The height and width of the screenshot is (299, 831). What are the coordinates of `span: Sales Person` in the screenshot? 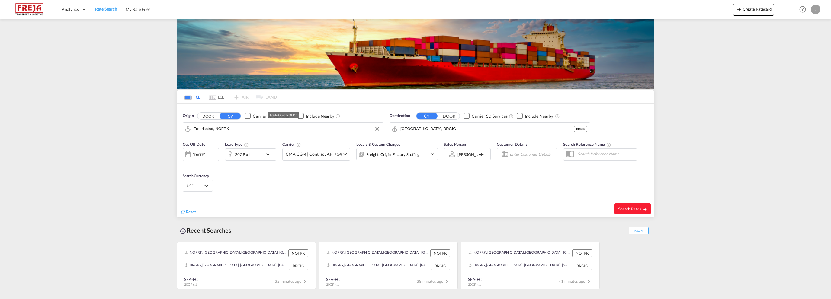 It's located at (455, 144).